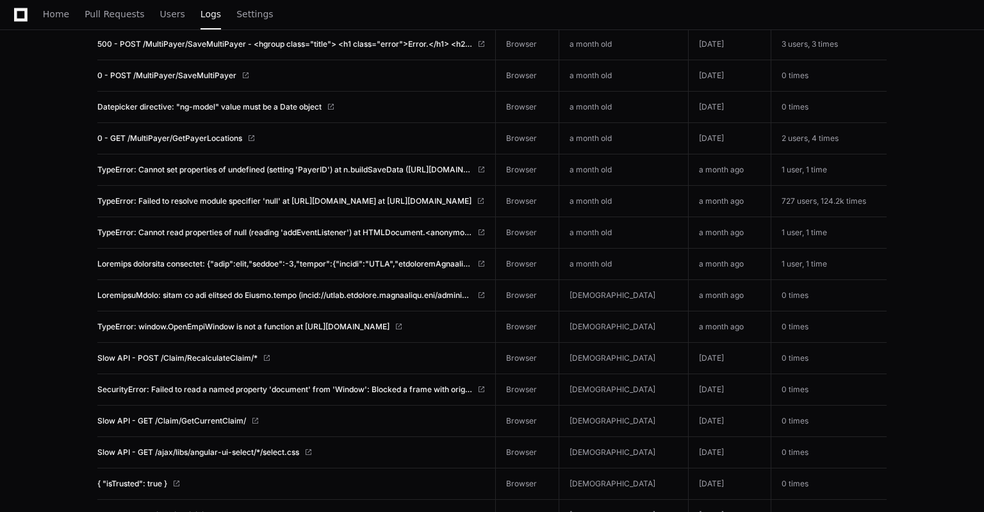 The image size is (984, 512). What do you see at coordinates (291, 264) in the screenshot?
I see `a: Loremips dolorsita consectet: {"adip":elit,"seddoe":-3,"tempor":{"incidi":"UTLA","etdoloremAgnaal...` at bounding box center [291, 264].